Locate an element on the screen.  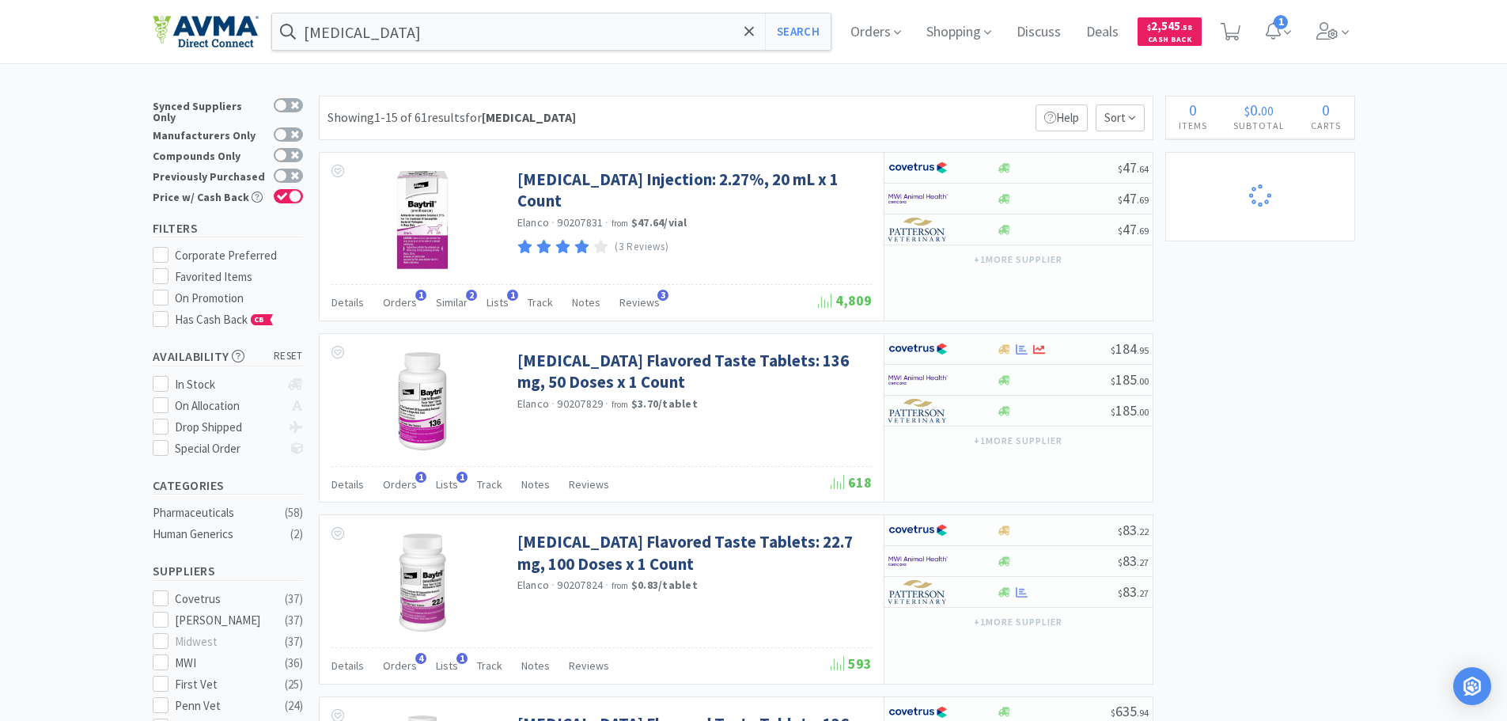
h4: Items is located at coordinates (1193, 125).